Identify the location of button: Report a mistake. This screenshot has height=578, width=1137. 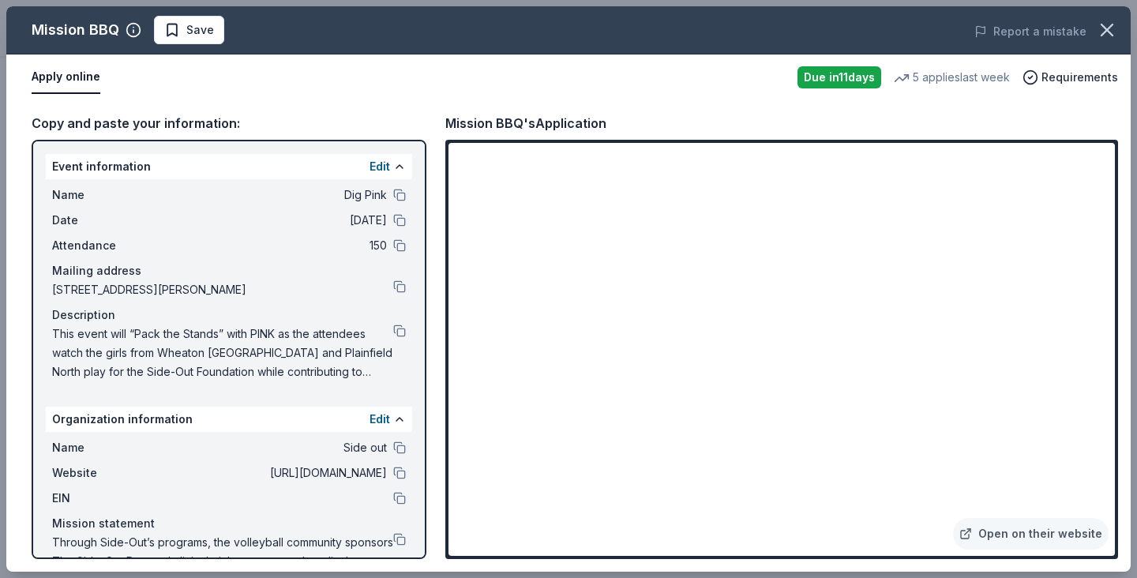
(1031, 32).